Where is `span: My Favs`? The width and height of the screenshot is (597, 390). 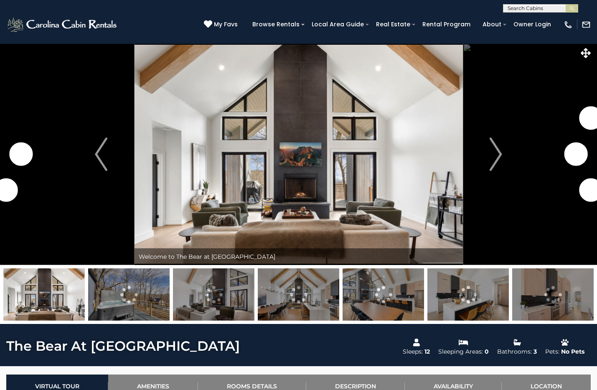 span: My Favs is located at coordinates (226, 24).